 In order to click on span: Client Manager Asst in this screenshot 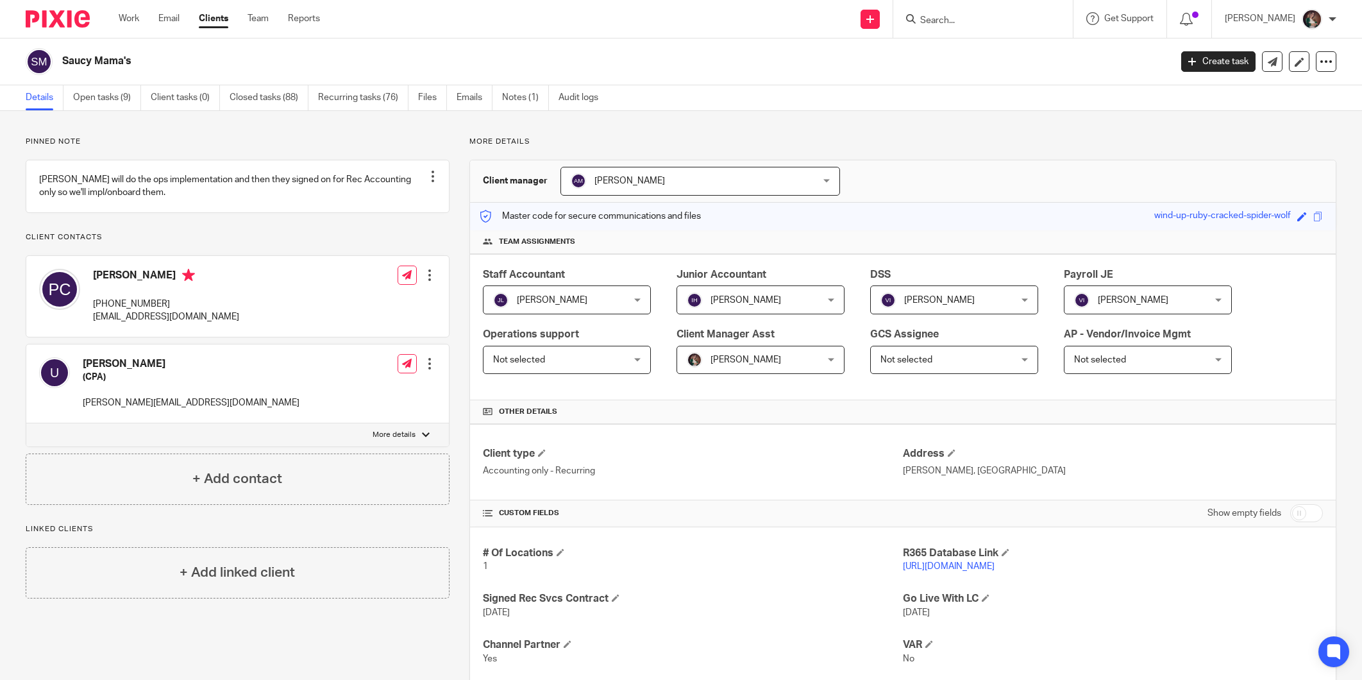, I will do `click(725, 334)`.